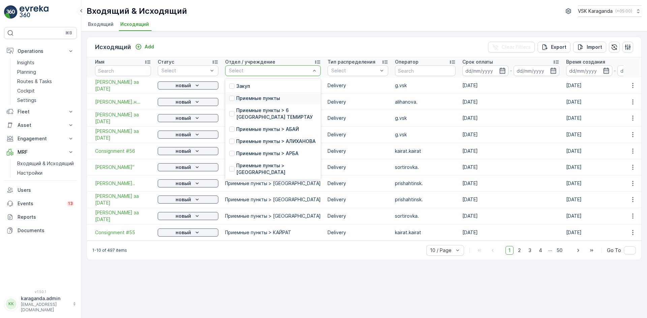 The image size is (647, 318). I want to click on p: Fleet, so click(40, 112).